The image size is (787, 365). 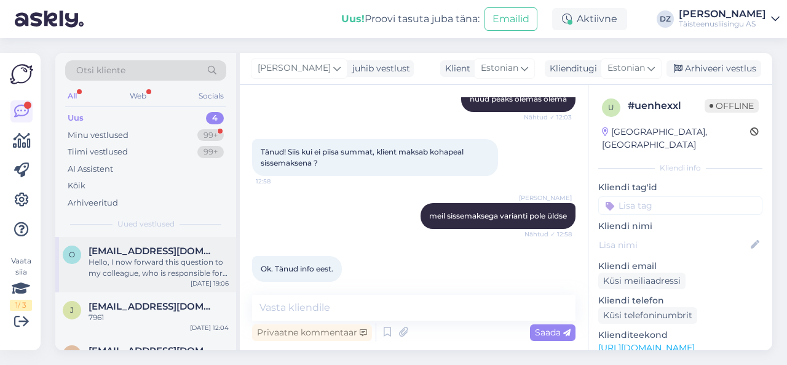 I want to click on div: Minu vestlused, so click(x=98, y=135).